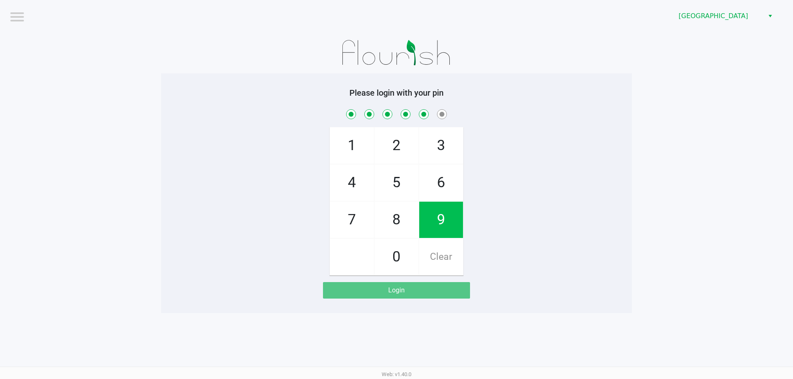 This screenshot has height=379, width=793. Describe the element at coordinates (396, 183) in the screenshot. I see `span: 5` at that location.